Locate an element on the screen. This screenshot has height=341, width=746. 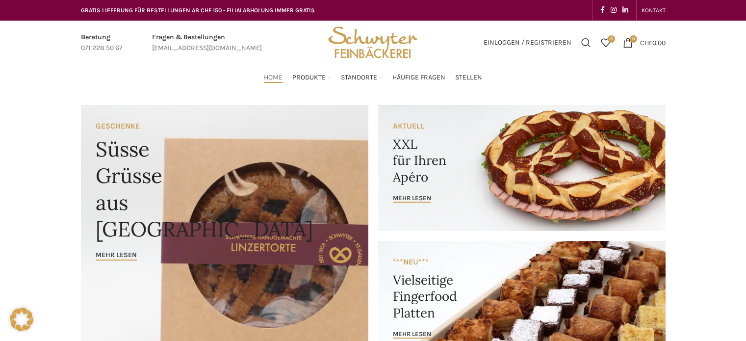
a: Produkte is located at coordinates (312, 78).